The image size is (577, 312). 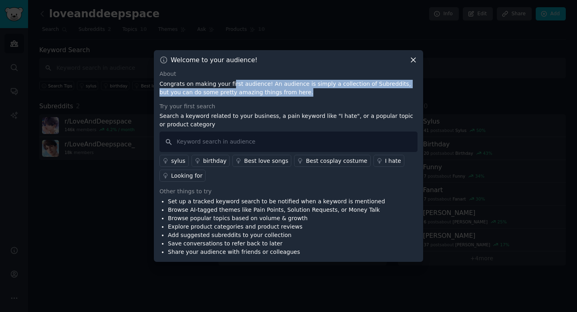 I want to click on li: Set up a tracked keyword search to be notified when a keyword is mentioned, so click(x=277, y=201).